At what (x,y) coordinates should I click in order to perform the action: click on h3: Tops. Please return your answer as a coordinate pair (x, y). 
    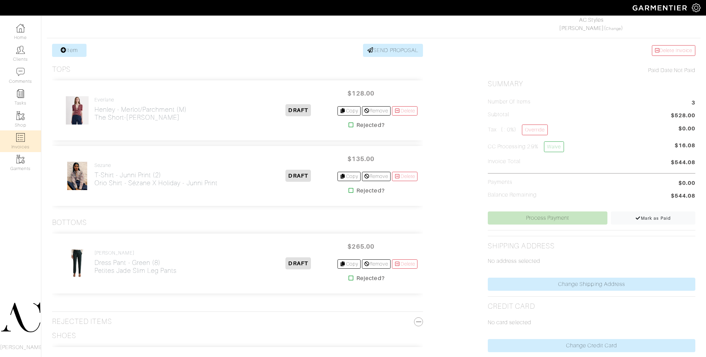
    Looking at the image, I should click on (61, 69).